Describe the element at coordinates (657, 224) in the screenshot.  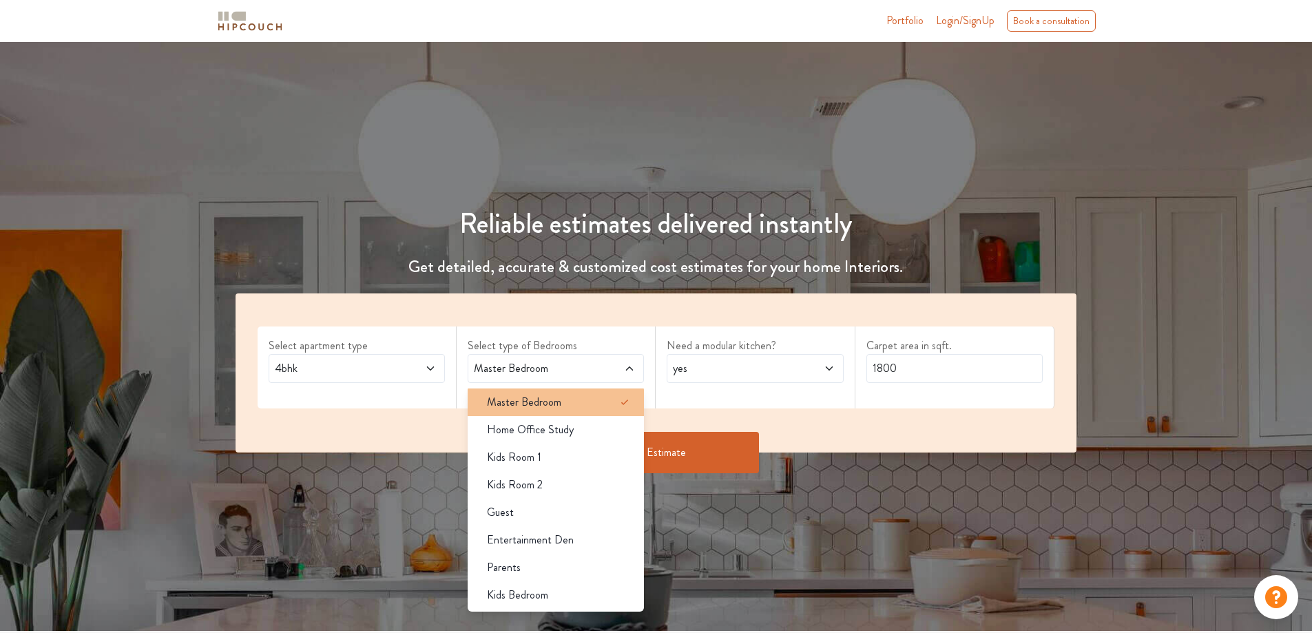
I see `h1: Reliable estimates delivered instantly` at that location.